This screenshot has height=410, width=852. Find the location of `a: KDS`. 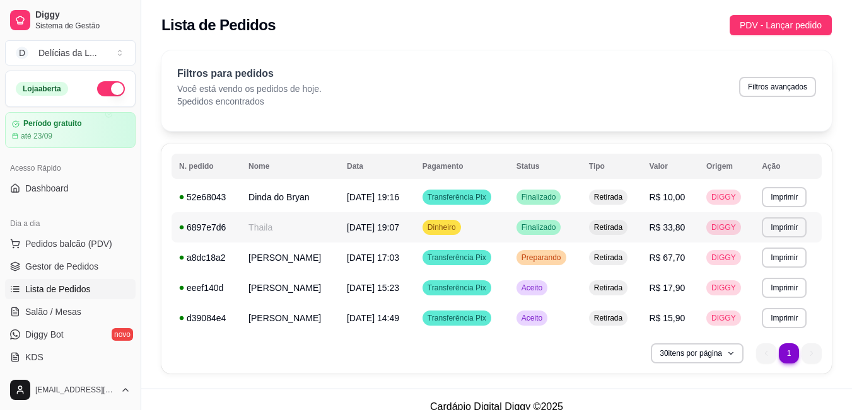

a: KDS is located at coordinates (70, 357).